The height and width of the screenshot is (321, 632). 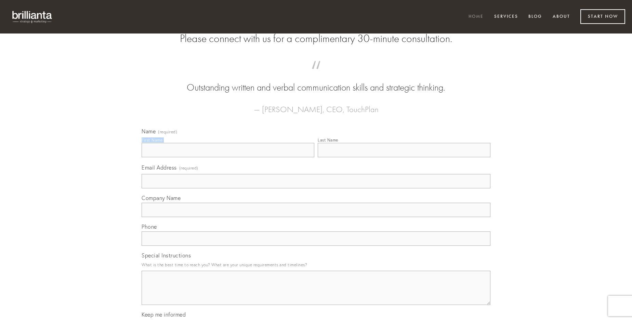 I want to click on span: Keep me informed, so click(x=164, y=315).